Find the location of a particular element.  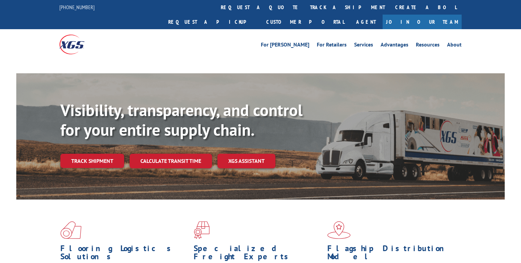

a: Join Our Team is located at coordinates (422, 22).